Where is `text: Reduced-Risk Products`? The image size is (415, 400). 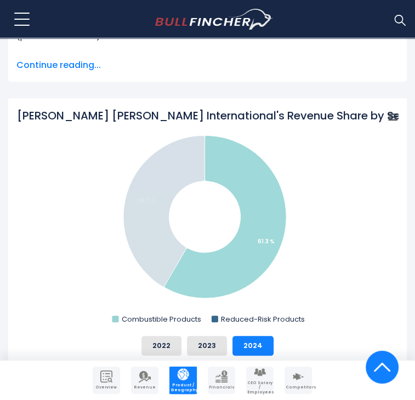
text: Reduced-Risk Products is located at coordinates (262, 319).